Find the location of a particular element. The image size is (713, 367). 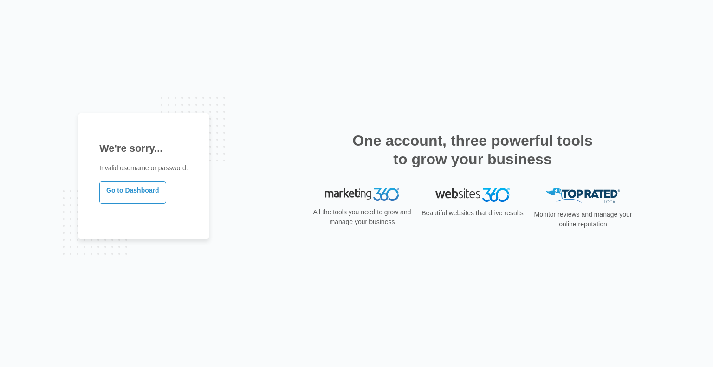

img: Top Rated Local is located at coordinates (583, 195).